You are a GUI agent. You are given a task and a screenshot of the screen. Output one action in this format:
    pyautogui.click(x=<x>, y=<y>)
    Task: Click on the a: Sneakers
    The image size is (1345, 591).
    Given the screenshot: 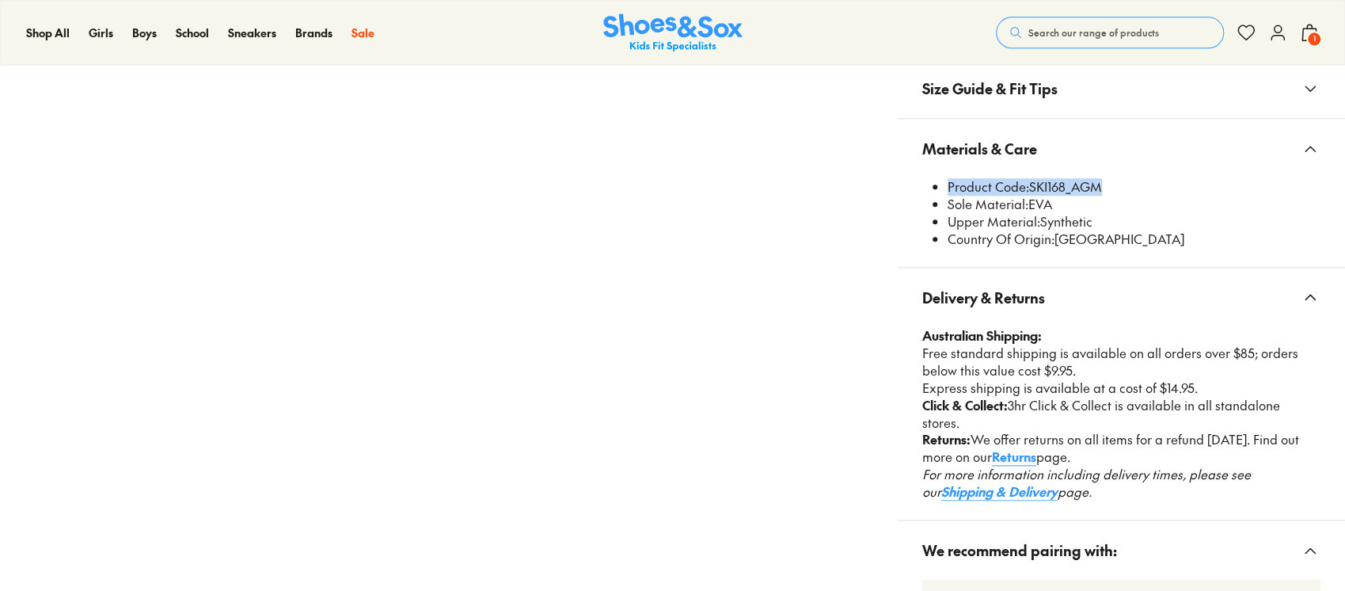 What is the action you would take?
    pyautogui.click(x=252, y=32)
    